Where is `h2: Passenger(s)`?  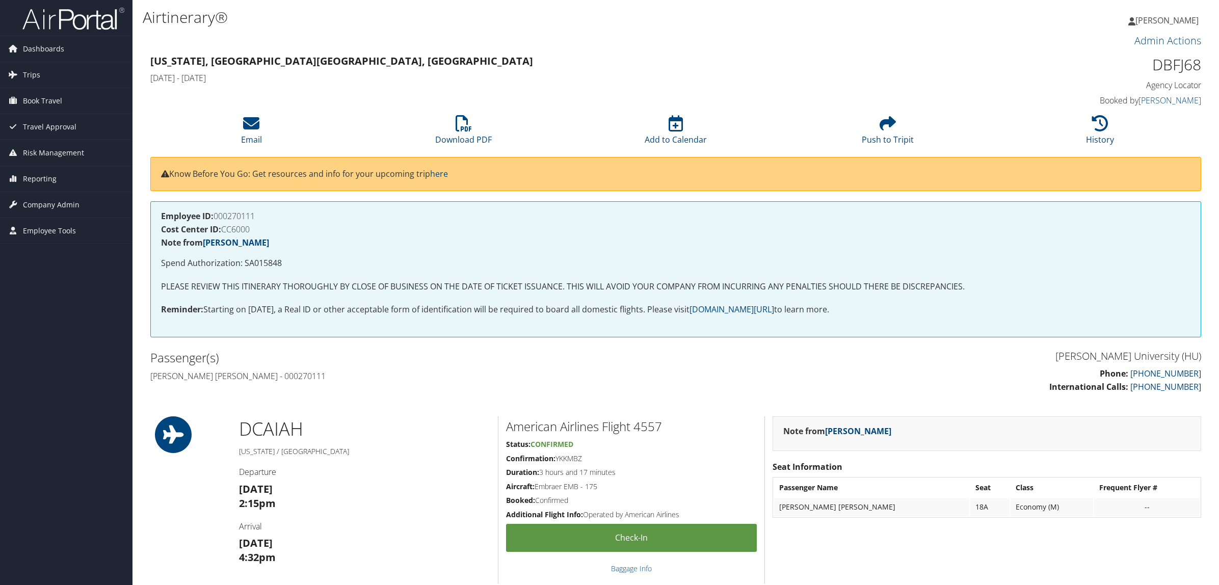
h2: Passenger(s) is located at coordinates (409, 358).